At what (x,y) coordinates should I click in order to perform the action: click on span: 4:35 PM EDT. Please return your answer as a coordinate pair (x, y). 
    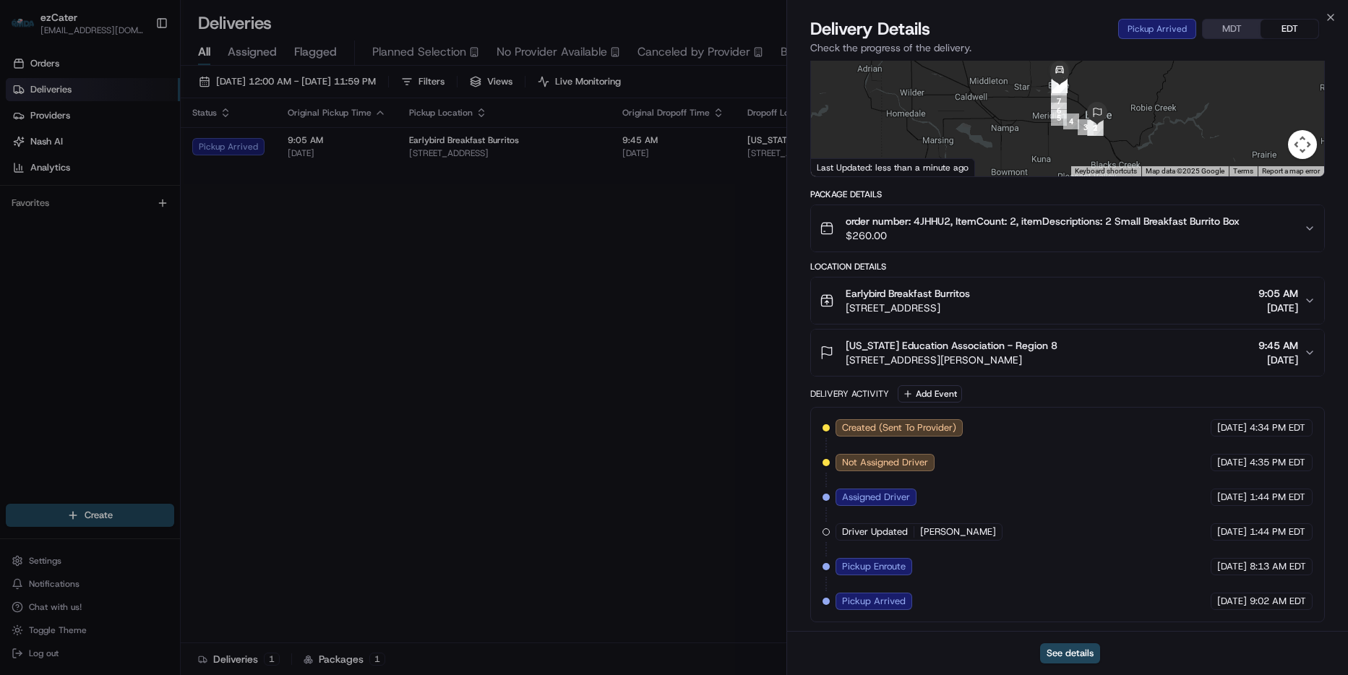
    Looking at the image, I should click on (1277, 463).